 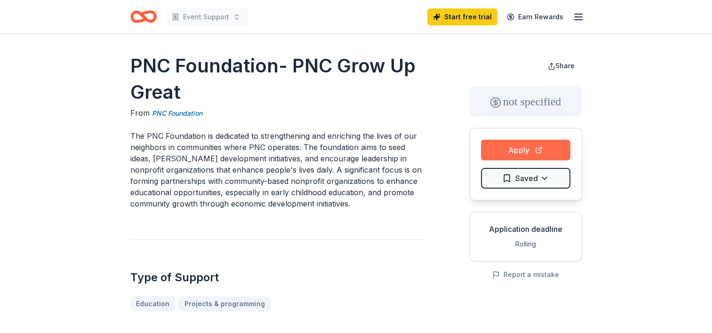 What do you see at coordinates (525, 178) in the screenshot?
I see `button: Saved` at bounding box center [525, 178].